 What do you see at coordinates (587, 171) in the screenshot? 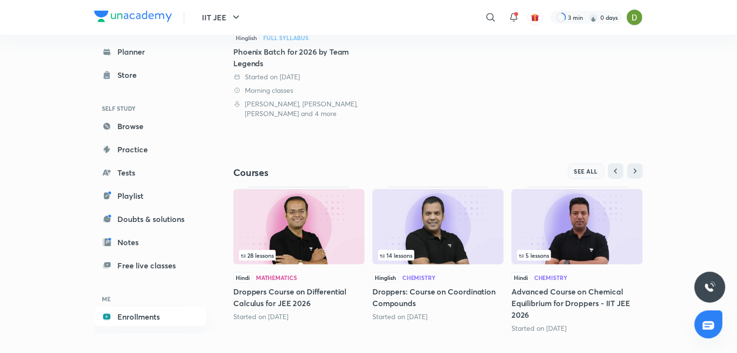
I see `span: SEE ALL` at bounding box center [587, 171].